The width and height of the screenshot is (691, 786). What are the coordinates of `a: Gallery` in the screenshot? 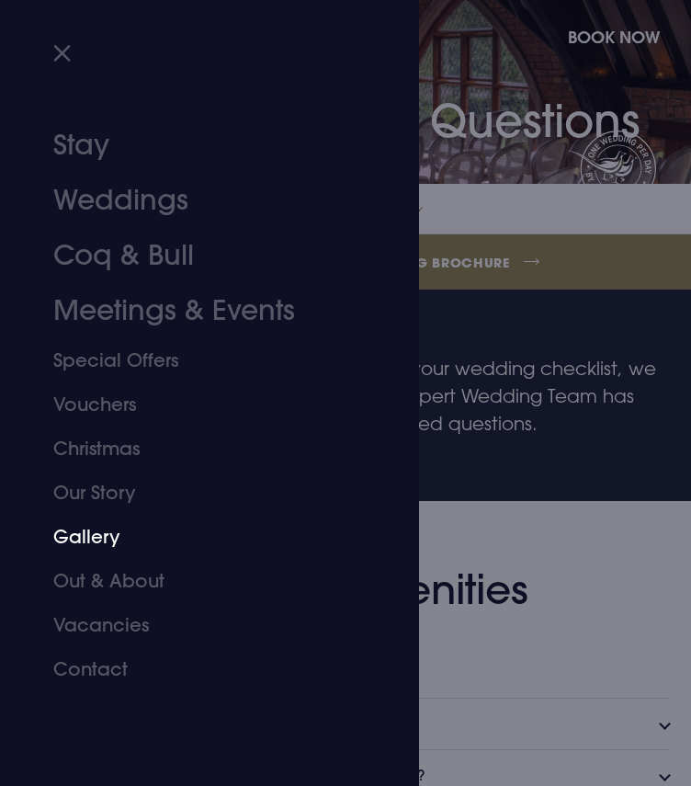 It's located at (199, 537).